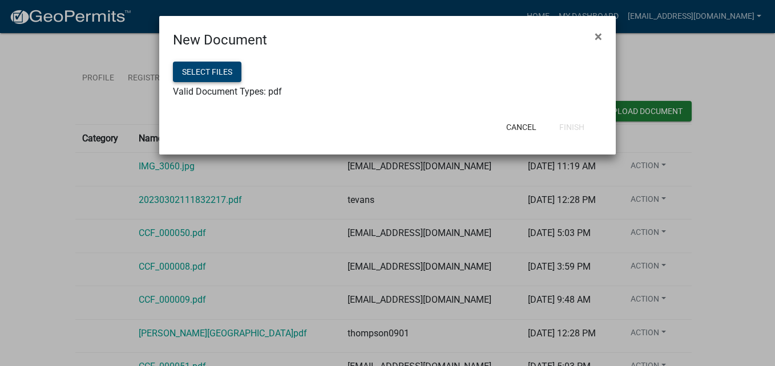 The image size is (775, 366). Describe the element at coordinates (227, 91) in the screenshot. I see `span: Valid Document Types: pdf` at that location.